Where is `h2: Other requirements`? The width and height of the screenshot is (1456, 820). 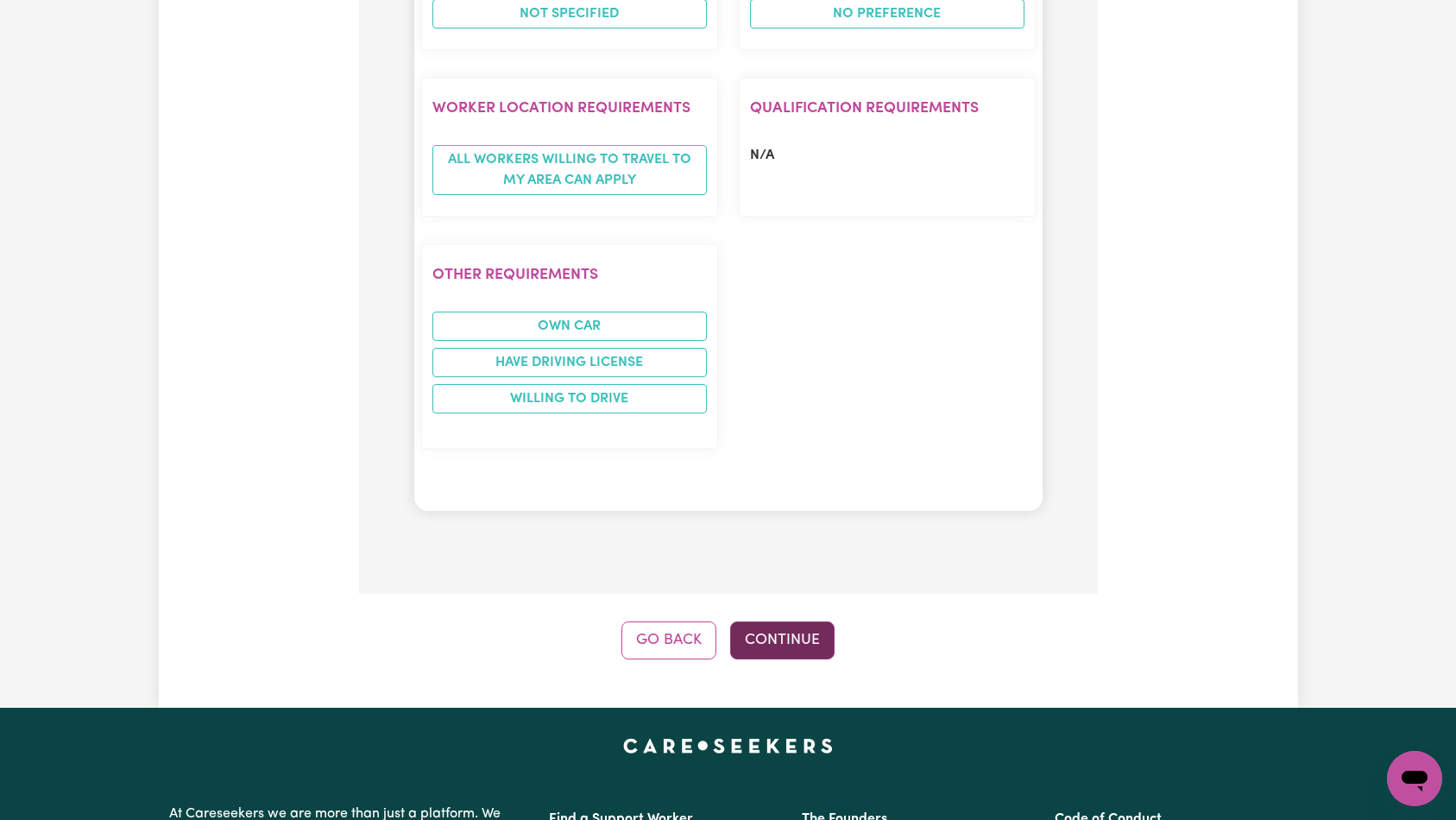 h2: Other requirements is located at coordinates (570, 274).